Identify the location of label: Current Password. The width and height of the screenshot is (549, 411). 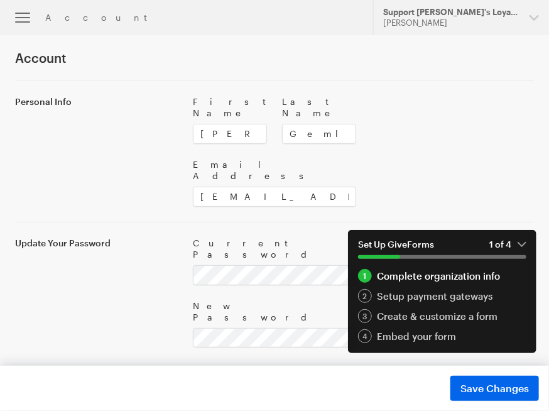
(274, 249).